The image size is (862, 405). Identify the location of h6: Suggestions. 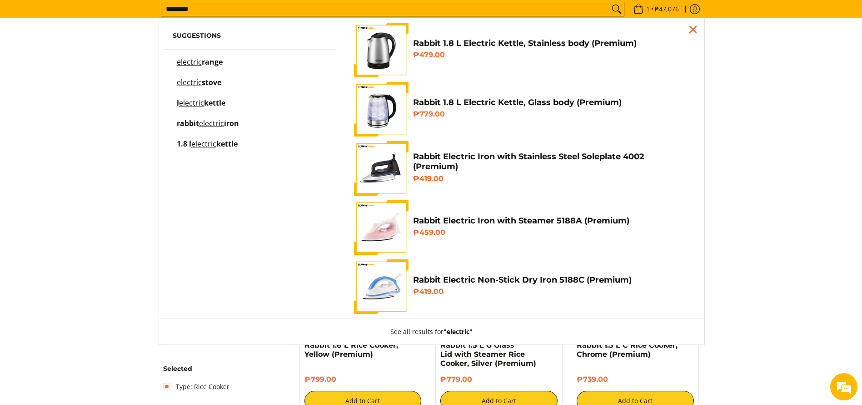
(250, 36).